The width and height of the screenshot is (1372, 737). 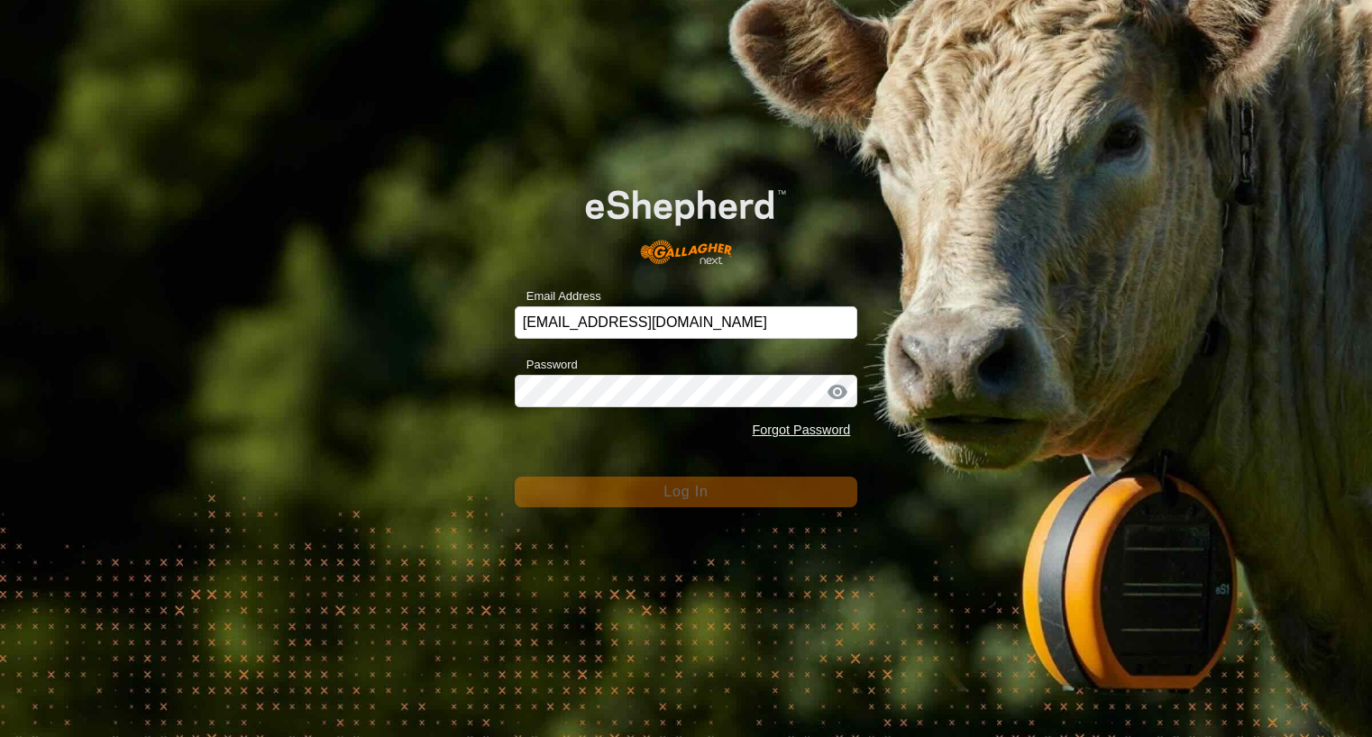 What do you see at coordinates (686, 323) in the screenshot?
I see `input: Email Address` at bounding box center [686, 323].